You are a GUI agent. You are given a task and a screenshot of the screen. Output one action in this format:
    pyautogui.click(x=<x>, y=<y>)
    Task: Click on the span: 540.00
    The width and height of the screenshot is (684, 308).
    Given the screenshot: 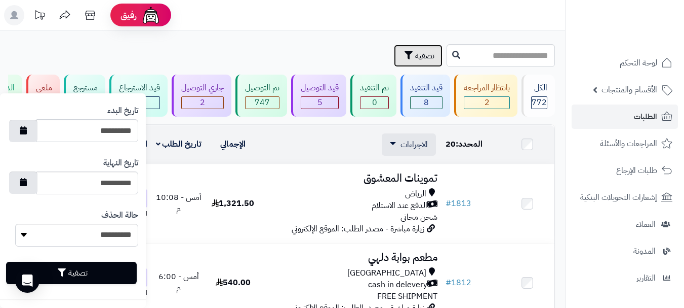 What is the action you would take?
    pyautogui.click(x=233, y=282)
    